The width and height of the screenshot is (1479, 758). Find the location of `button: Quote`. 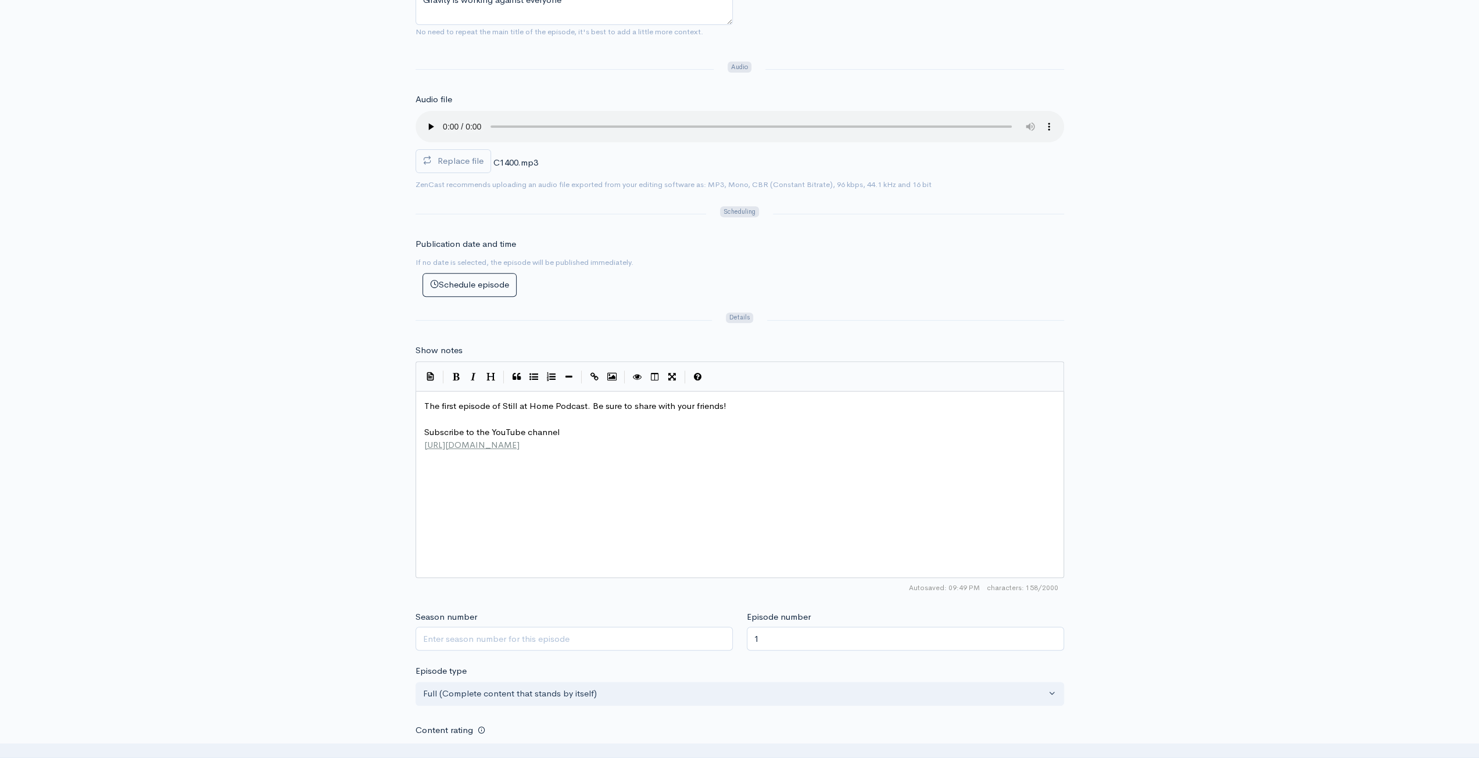

button: Quote is located at coordinates (516, 377).